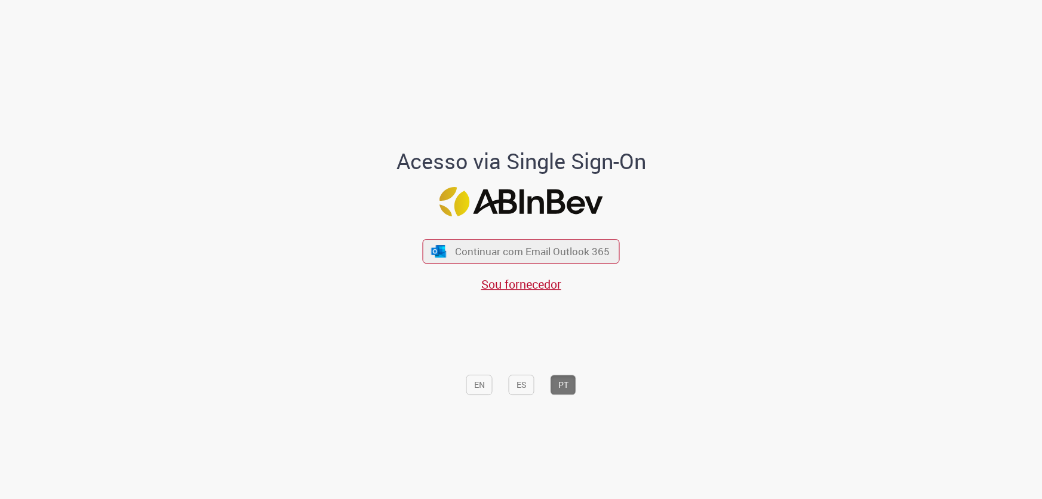  I want to click on button: ícone Azure/Microsoft 360 Continuar com Email Outlook 365, so click(521, 251).